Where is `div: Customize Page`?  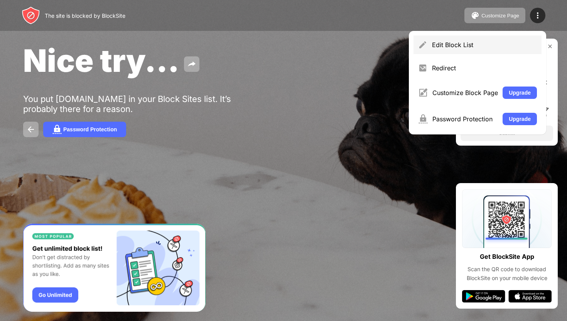 div: Customize Page is located at coordinates (500, 15).